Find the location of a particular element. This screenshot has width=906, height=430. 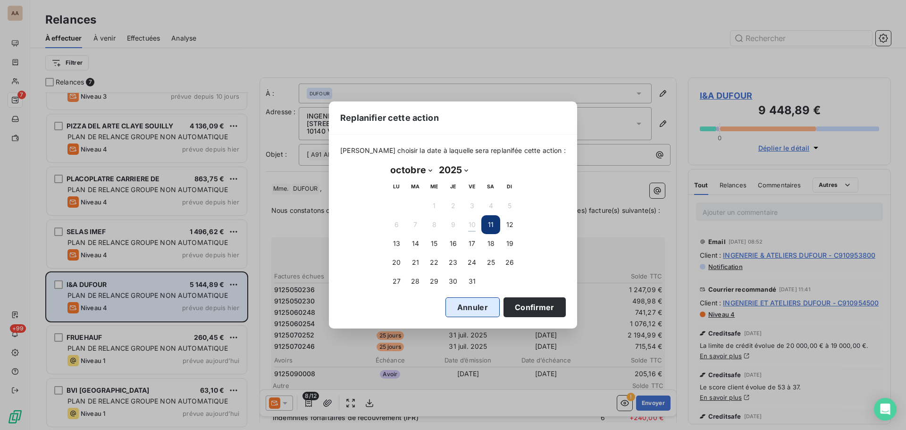

th: mardi is located at coordinates (415, 187).